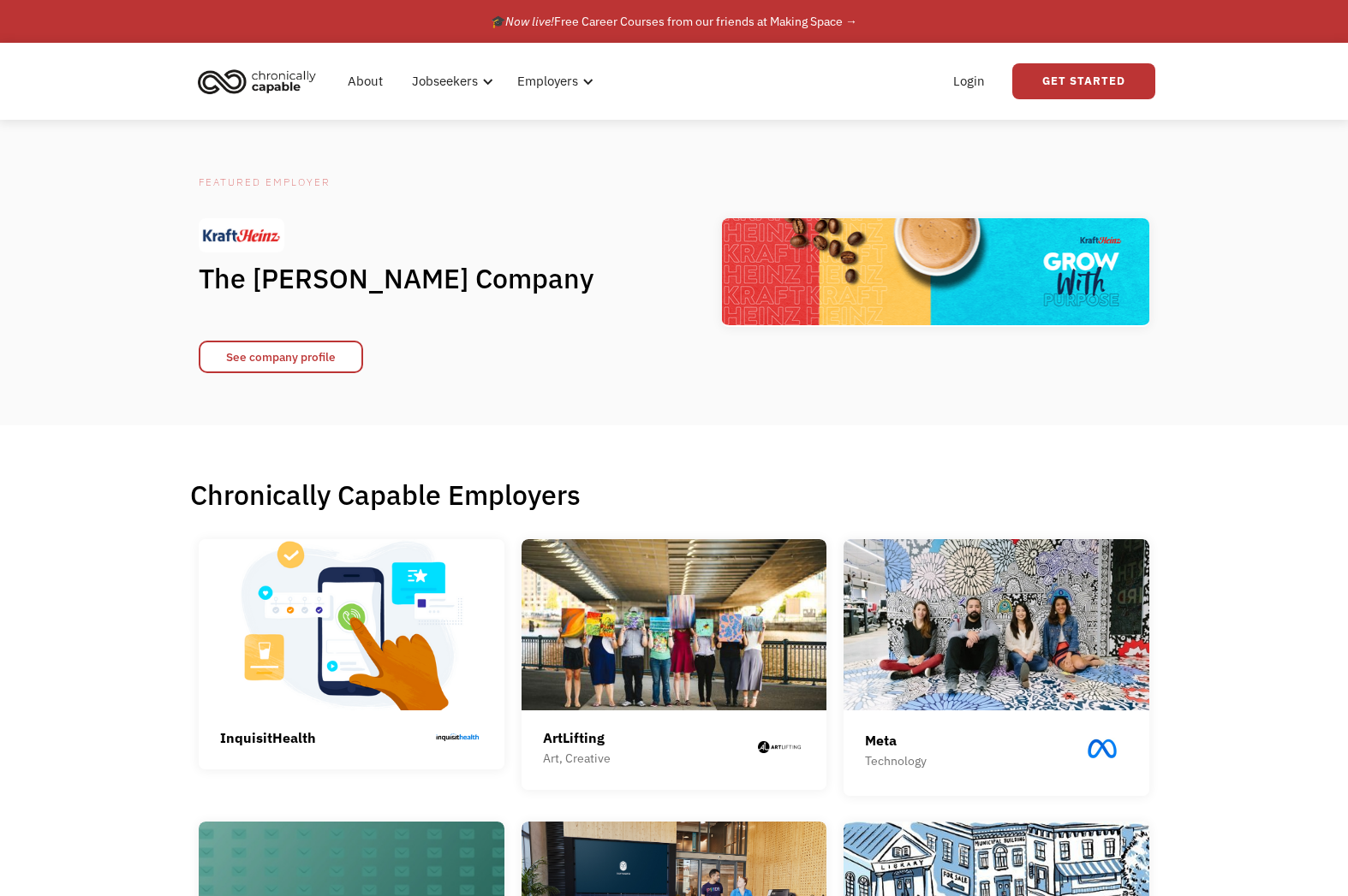 The image size is (1348, 896). I want to click on a: ArtLiftingArt, Creative, so click(674, 664).